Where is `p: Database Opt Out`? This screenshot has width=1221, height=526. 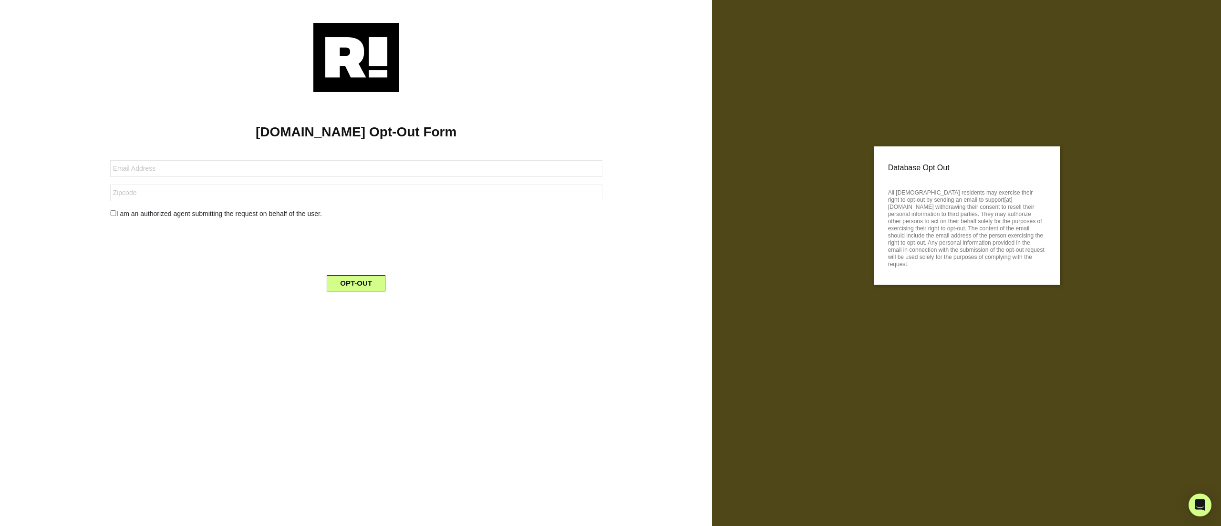 p: Database Opt Out is located at coordinates (967, 168).